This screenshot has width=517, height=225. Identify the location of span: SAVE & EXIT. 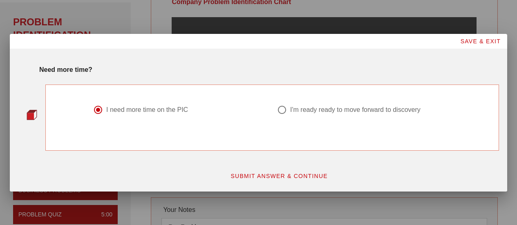
(480, 41).